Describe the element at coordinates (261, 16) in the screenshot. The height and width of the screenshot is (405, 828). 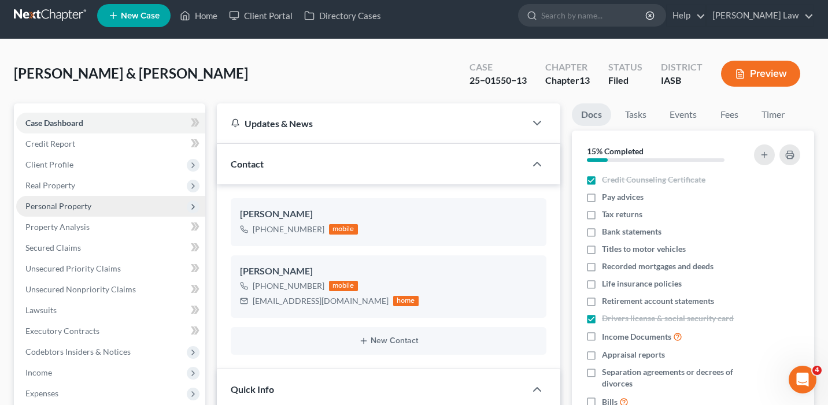
I see `a: Client Portal` at that location.